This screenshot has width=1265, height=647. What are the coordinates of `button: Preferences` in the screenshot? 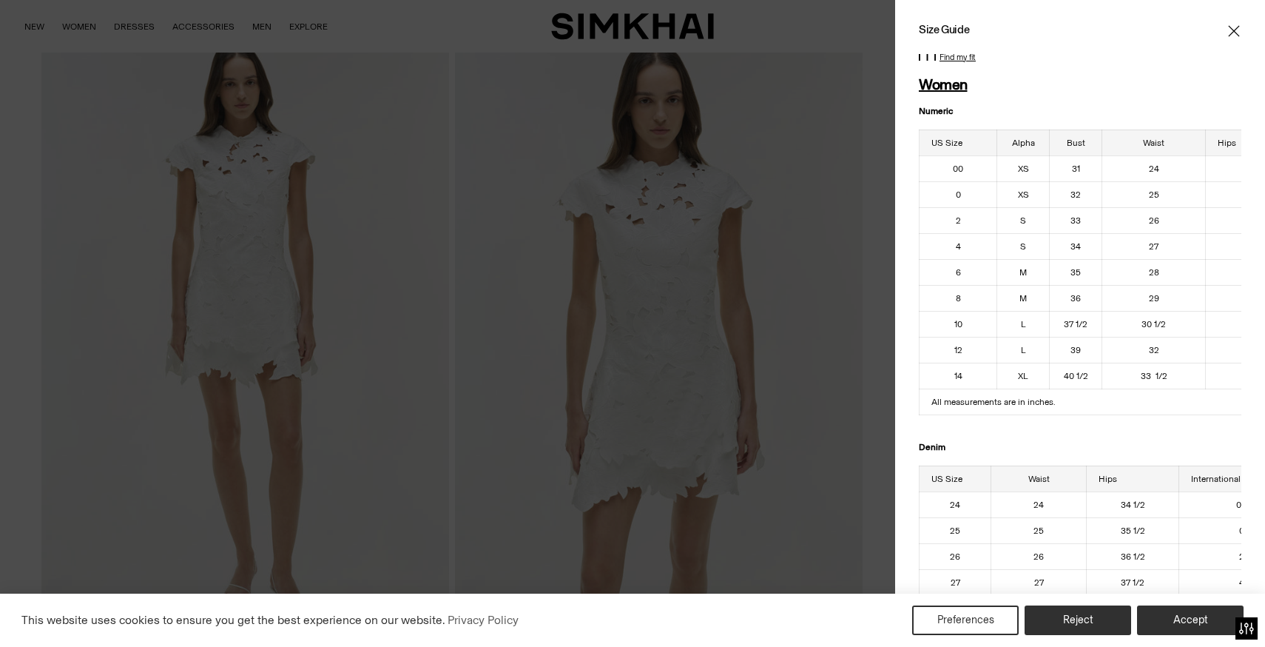 It's located at (965, 620).